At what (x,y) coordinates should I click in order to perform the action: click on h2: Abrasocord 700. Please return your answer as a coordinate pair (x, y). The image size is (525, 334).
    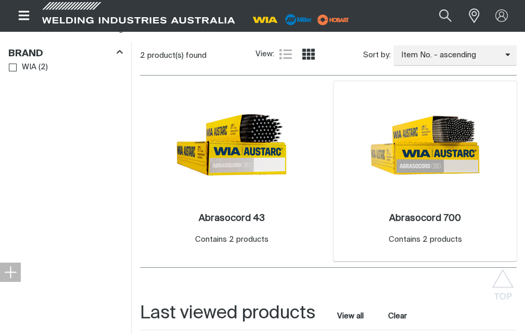
    Looking at the image, I should click on (425, 218).